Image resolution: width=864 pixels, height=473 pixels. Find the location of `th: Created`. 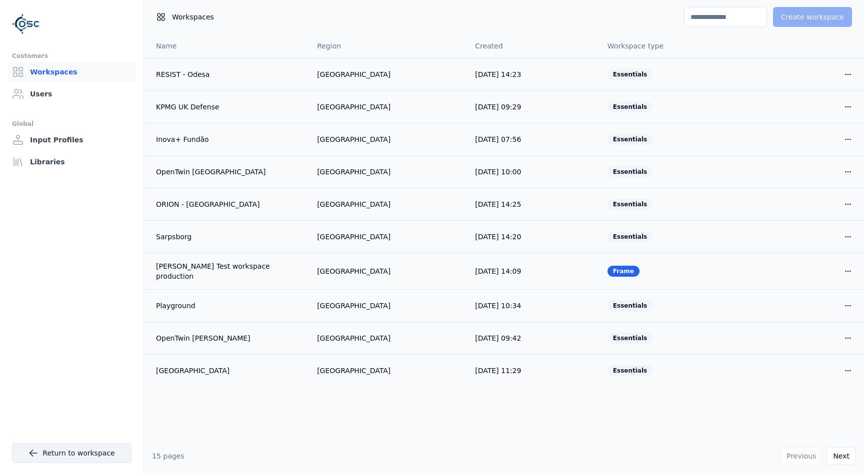

th: Created is located at coordinates (533, 46).